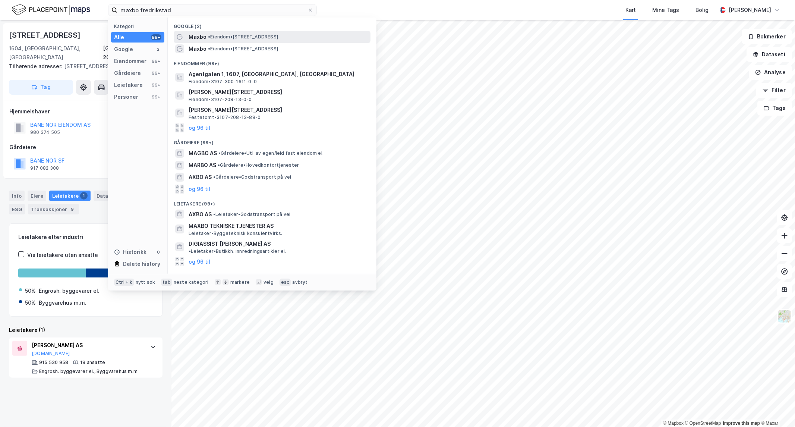  Describe the element at coordinates (84, 196) in the screenshot. I see `div: 1` at that location.